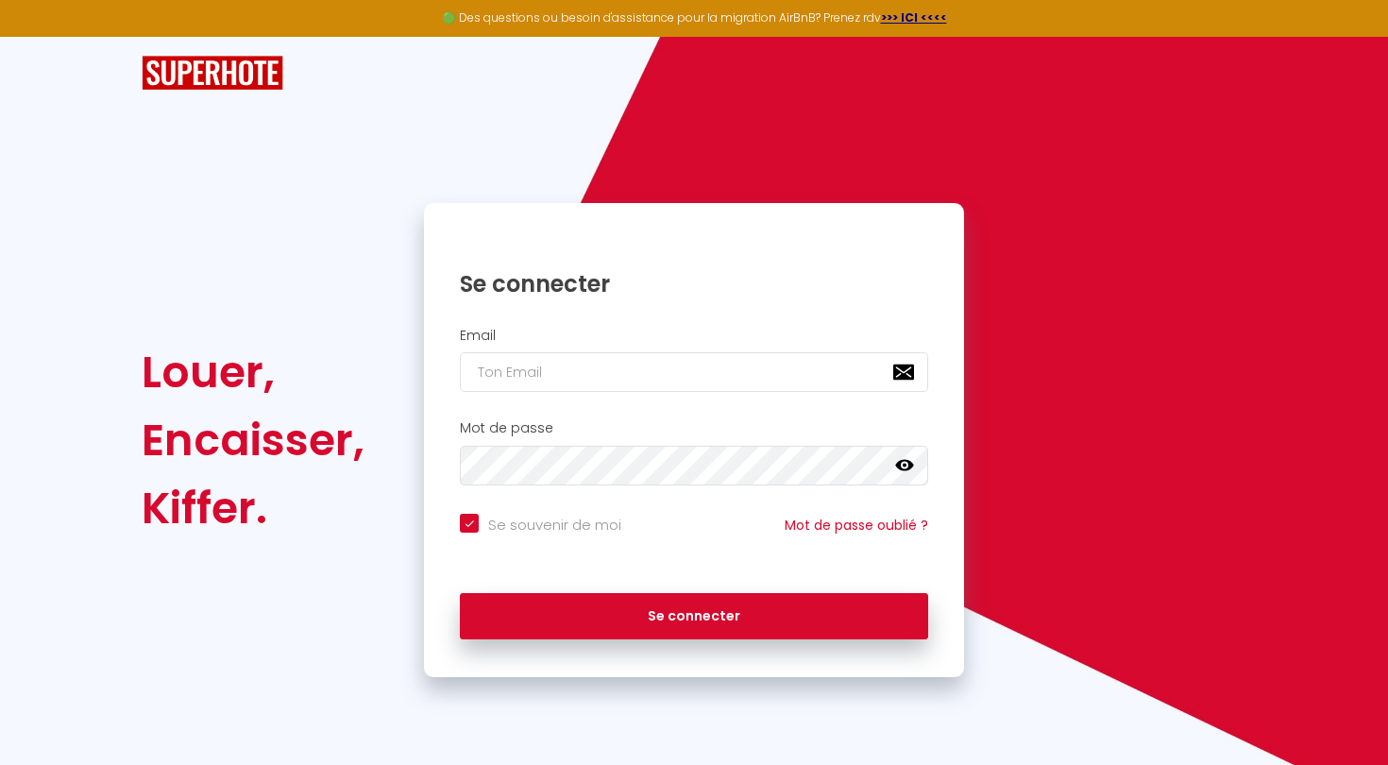  Describe the element at coordinates (694, 617) in the screenshot. I see `button: Se connecter` at that location.